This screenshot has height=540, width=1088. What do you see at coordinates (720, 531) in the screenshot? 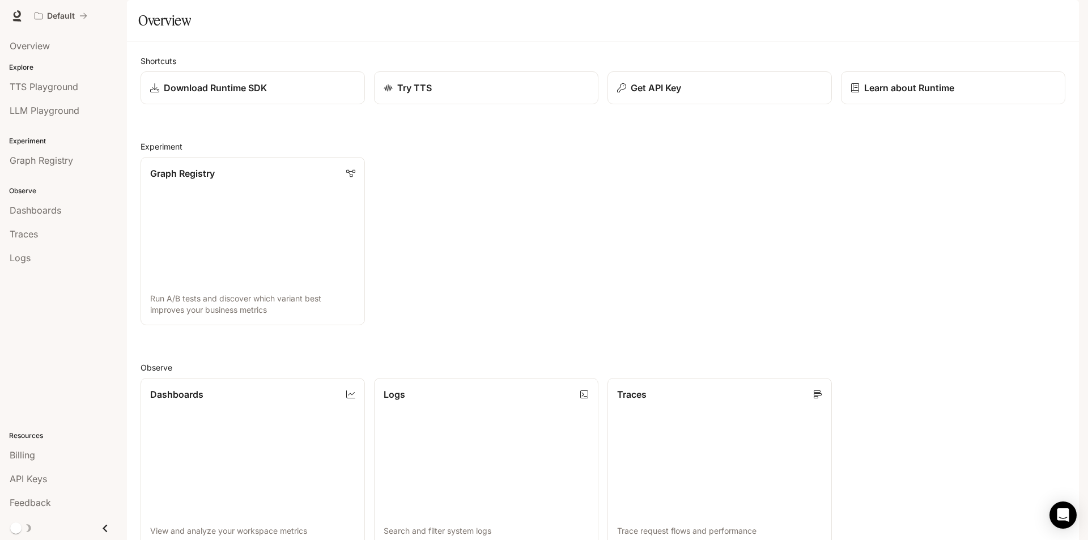
I see `p: Trace request flows and performance` at bounding box center [720, 531].